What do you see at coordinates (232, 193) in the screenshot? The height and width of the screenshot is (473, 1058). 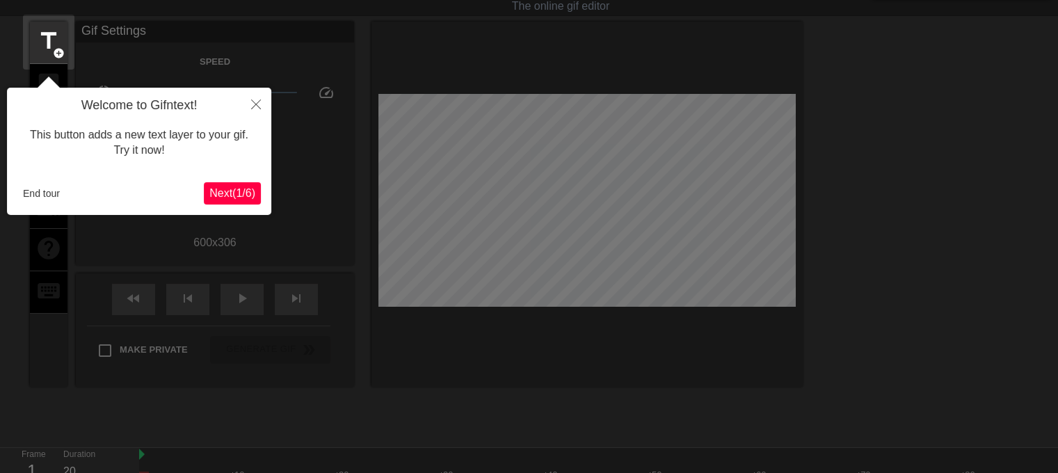 I see `button: Next` at bounding box center [232, 193].